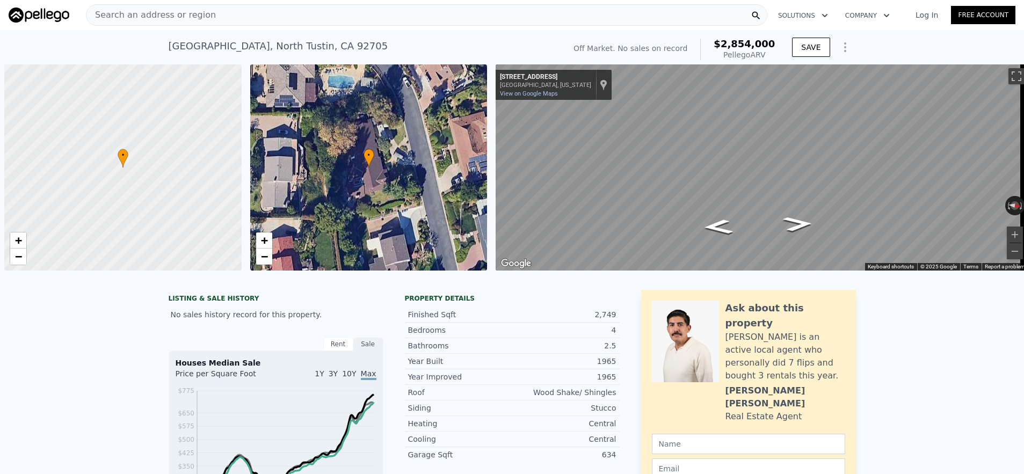 The height and width of the screenshot is (474, 1024). What do you see at coordinates (718, 227) in the screenshot?
I see `path: Go South, Pavillion Dr` at bounding box center [718, 227].